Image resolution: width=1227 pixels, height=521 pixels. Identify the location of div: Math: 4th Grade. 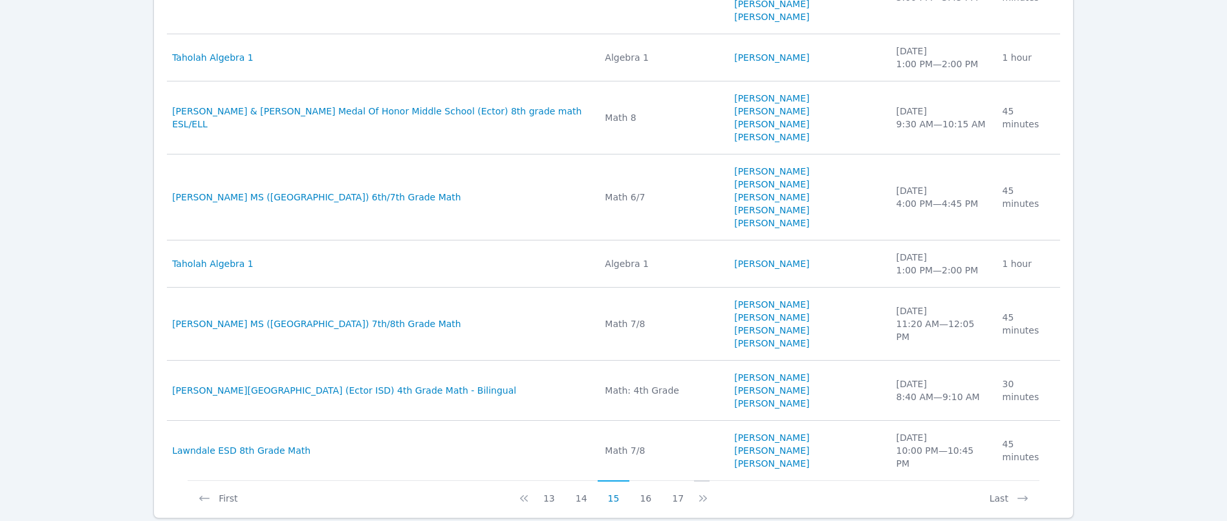
(662, 391).